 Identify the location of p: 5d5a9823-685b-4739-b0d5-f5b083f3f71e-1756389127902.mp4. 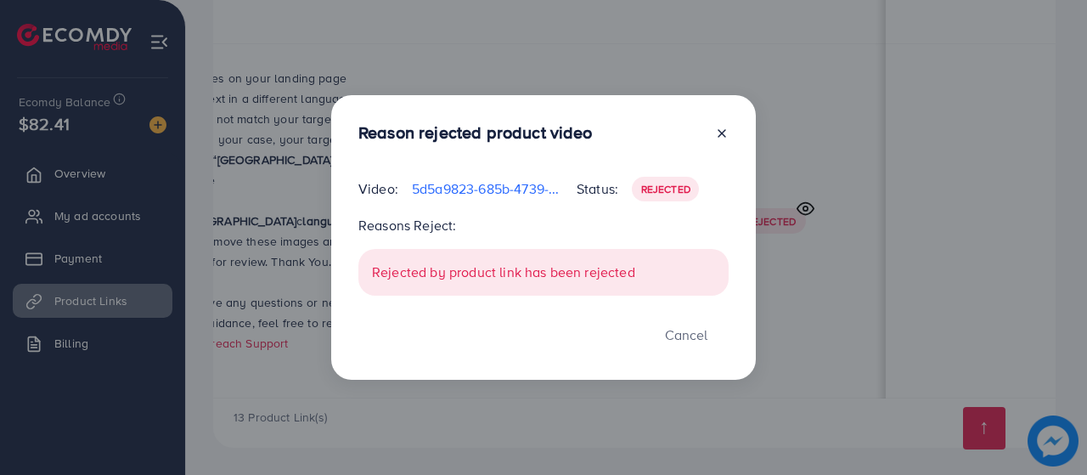
(487, 188).